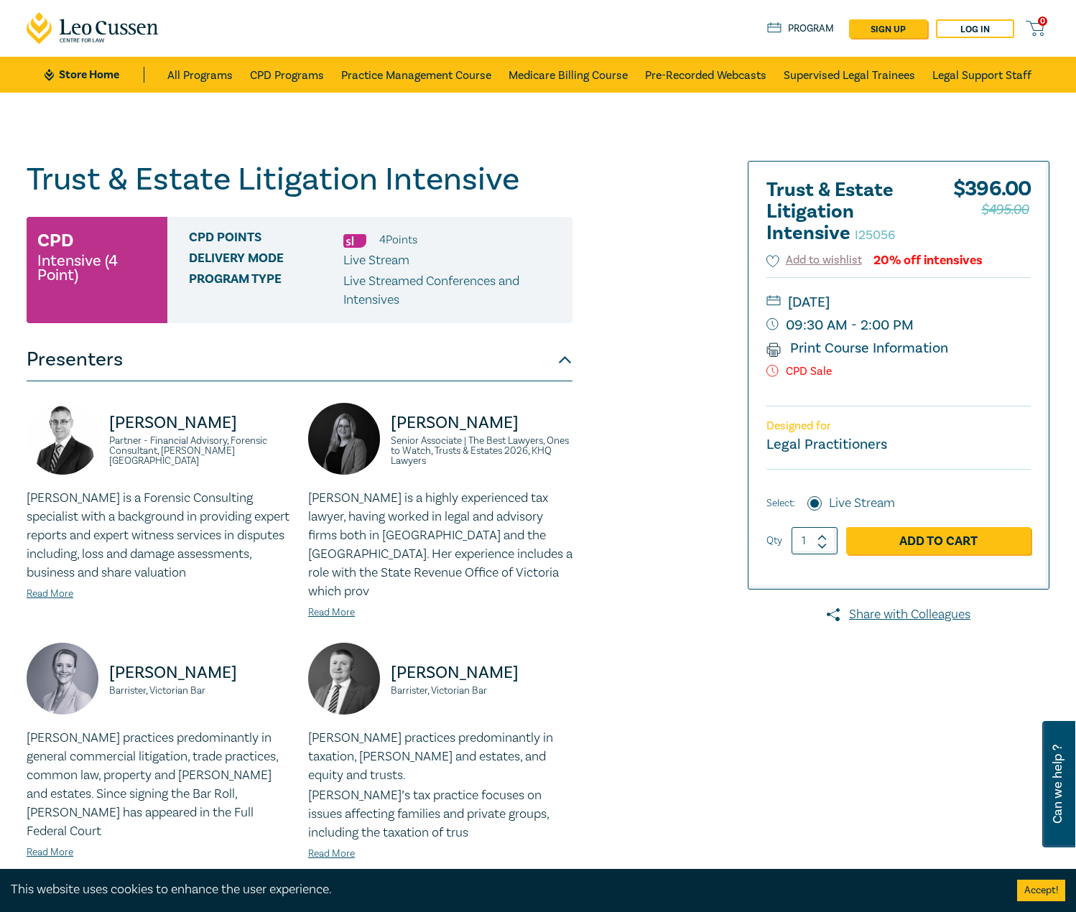 The height and width of the screenshot is (912, 1076). I want to click on p: CPD Sale, so click(898, 371).